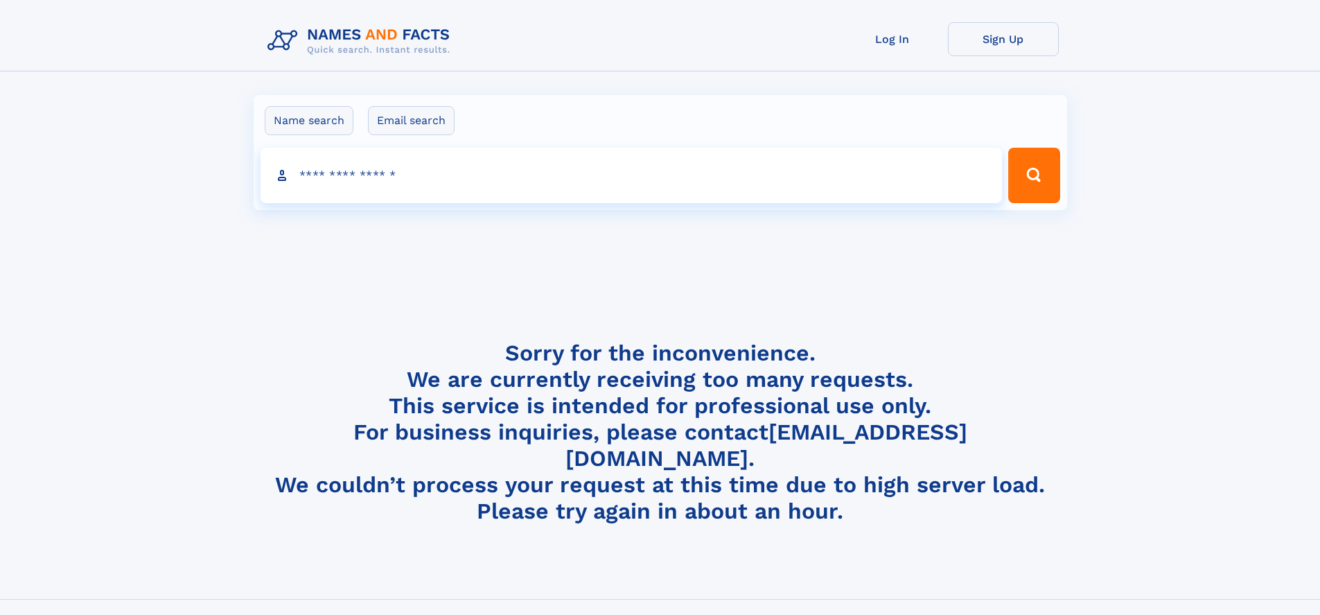  What do you see at coordinates (411, 121) in the screenshot?
I see `label: Email search` at bounding box center [411, 121].